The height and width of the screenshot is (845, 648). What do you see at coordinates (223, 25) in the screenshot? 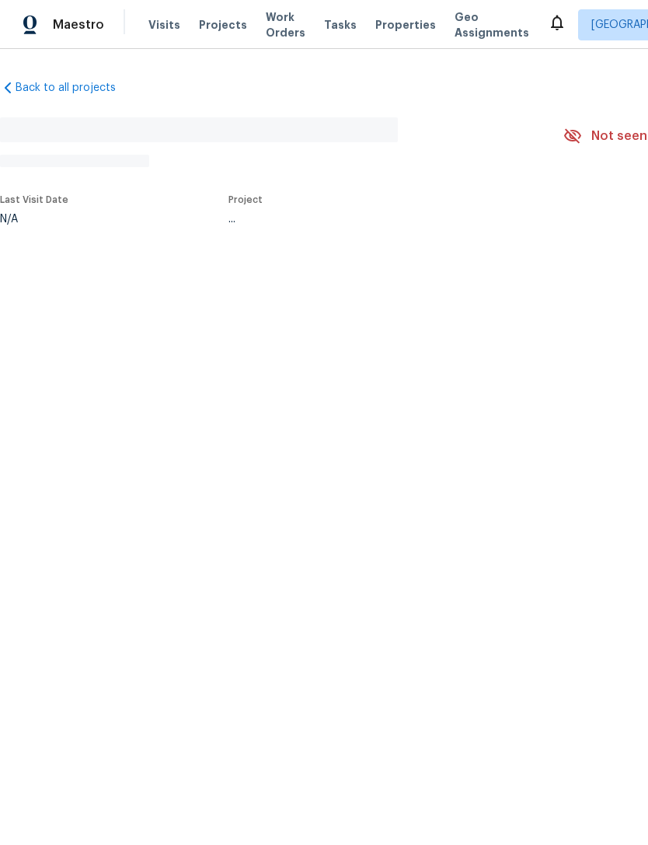
I see `span: Projects` at bounding box center [223, 25].